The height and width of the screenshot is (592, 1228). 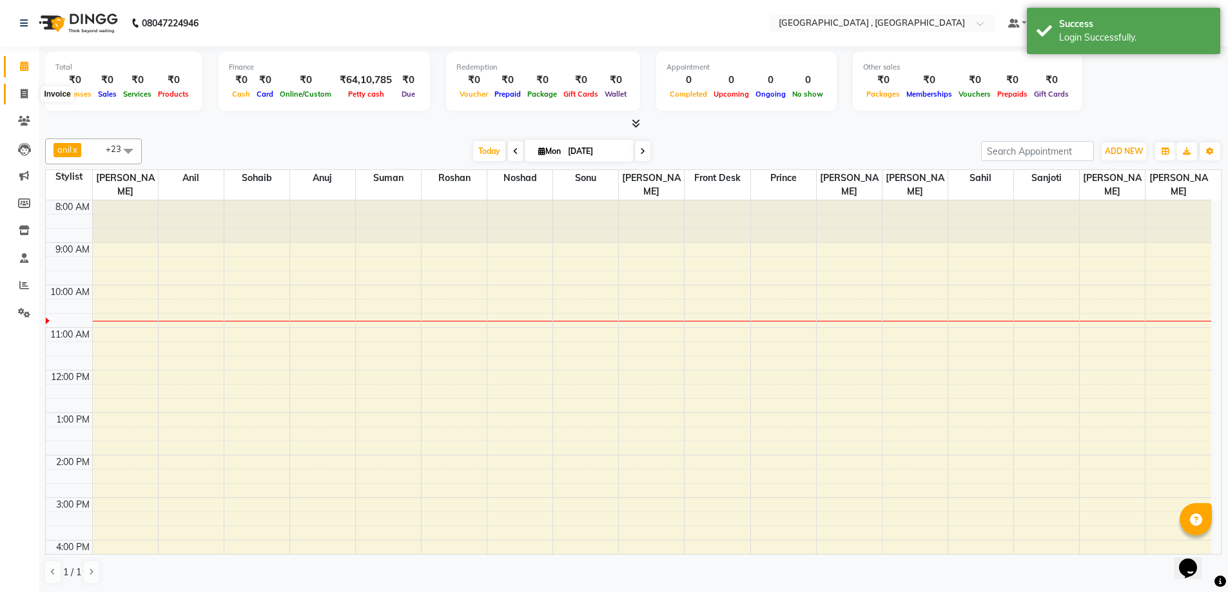 What do you see at coordinates (77, 23) in the screenshot?
I see `img: logo` at bounding box center [77, 23].